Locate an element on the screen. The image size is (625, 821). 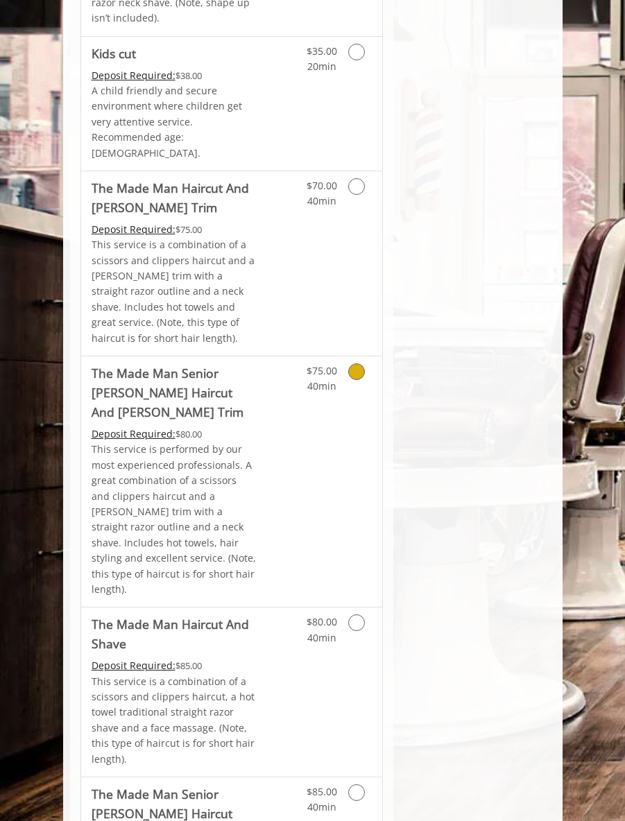
p: This service is a combination of a scissors and clippers haircut, a hot towel traditional straigh... is located at coordinates (174, 721).